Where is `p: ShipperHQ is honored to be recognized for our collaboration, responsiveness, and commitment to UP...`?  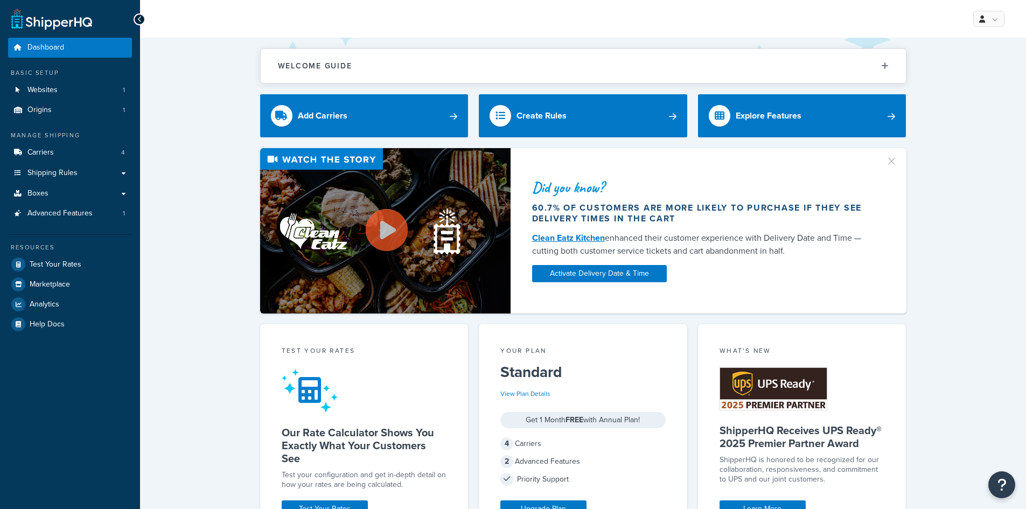 p: ShipperHQ is honored to be recognized for our collaboration, responsiveness, and commitment to UP... is located at coordinates (802, 470).